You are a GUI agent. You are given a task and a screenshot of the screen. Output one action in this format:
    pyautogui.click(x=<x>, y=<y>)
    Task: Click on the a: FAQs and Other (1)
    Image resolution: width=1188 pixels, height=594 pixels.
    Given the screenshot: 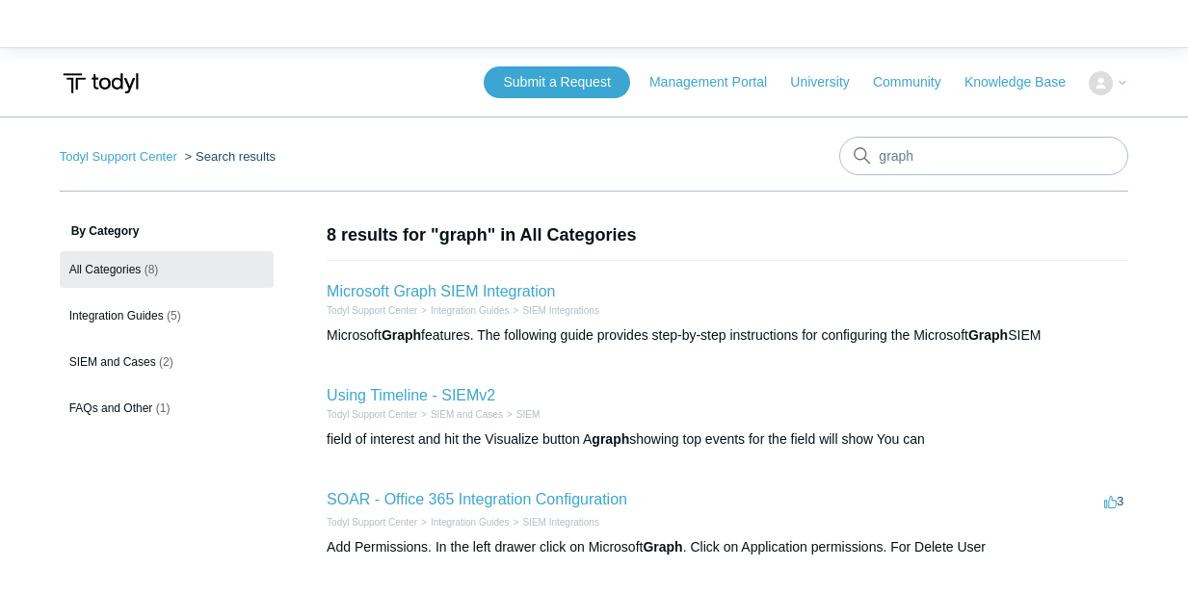 What is the action you would take?
    pyautogui.click(x=167, y=408)
    